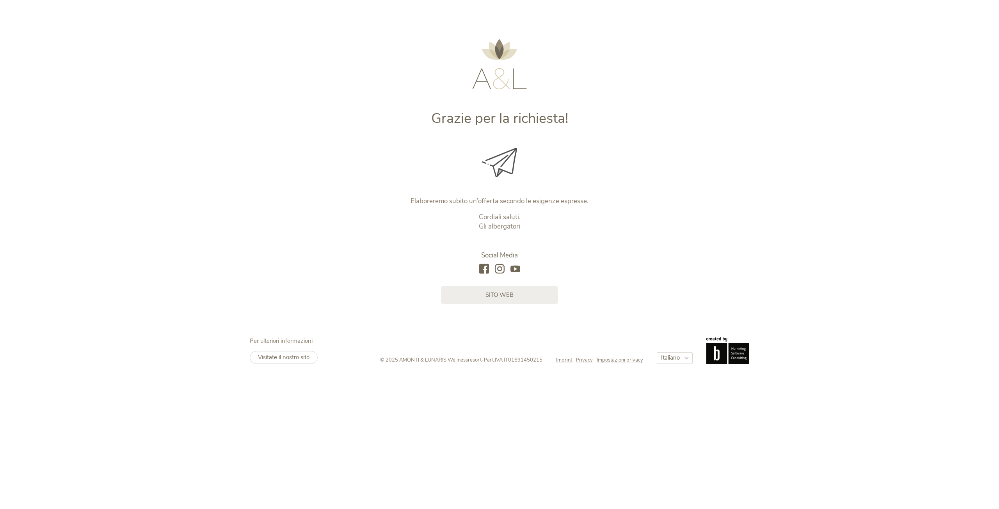  What do you see at coordinates (728, 351) in the screenshot?
I see `a: Brandnamic GmbH | Leading Hospitality Solutions` at bounding box center [728, 351].